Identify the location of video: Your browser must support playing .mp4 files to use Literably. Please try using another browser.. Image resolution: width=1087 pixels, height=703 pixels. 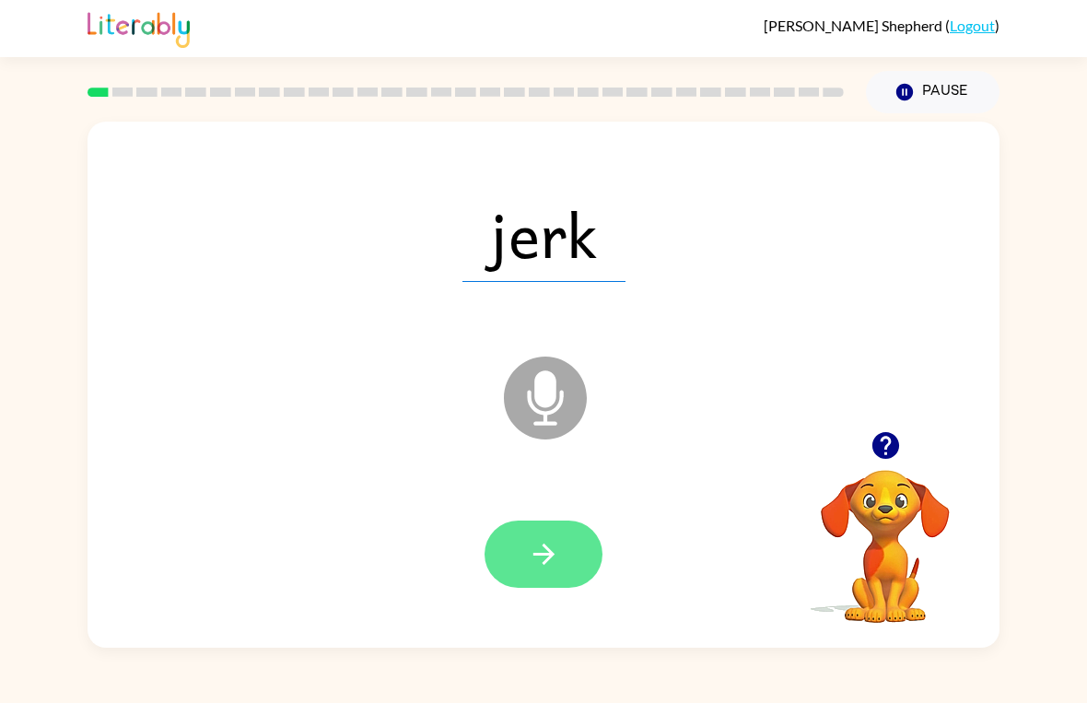
(886, 534).